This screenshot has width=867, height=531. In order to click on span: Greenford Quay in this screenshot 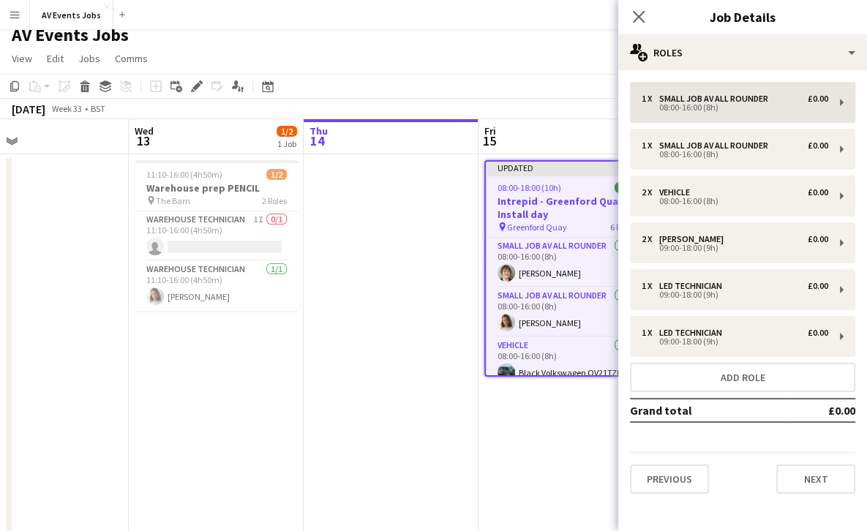, I will do `click(537, 227)`.